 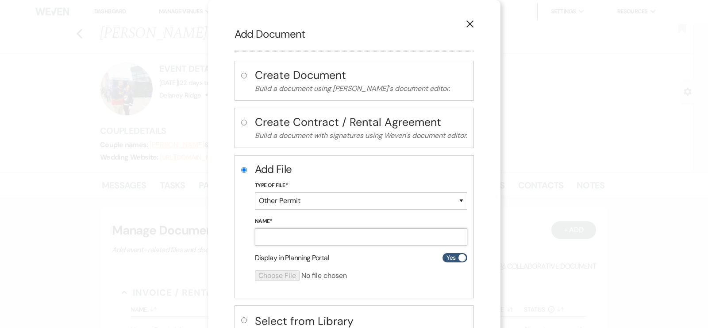 I want to click on h2: Add Document, so click(x=354, y=34).